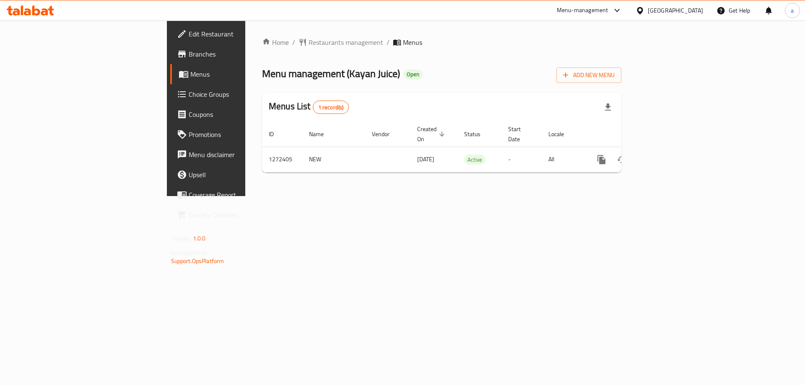  I want to click on a: Branches, so click(235, 54).